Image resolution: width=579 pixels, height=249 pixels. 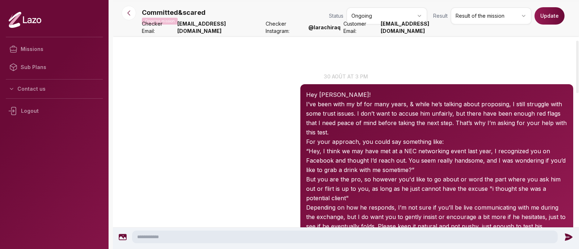 I want to click on span: Checker Email:, so click(x=158, y=27).